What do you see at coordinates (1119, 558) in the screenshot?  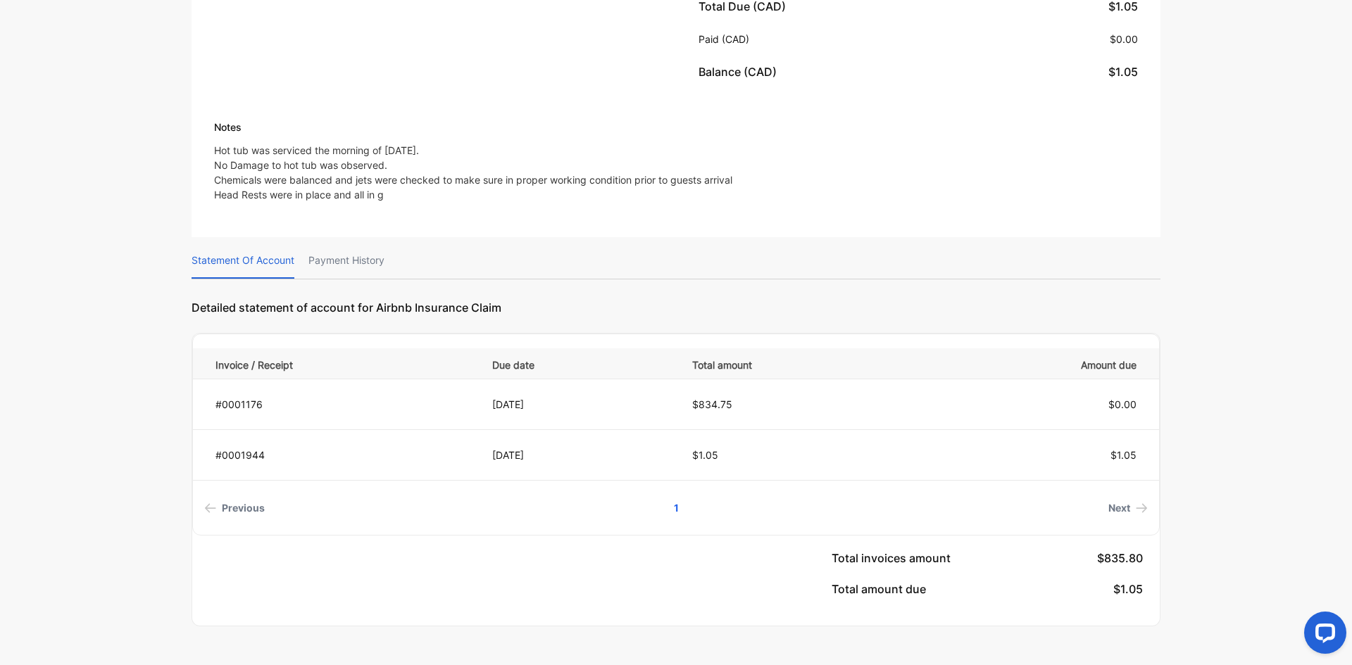 I see `span: $835.80` at bounding box center [1119, 558].